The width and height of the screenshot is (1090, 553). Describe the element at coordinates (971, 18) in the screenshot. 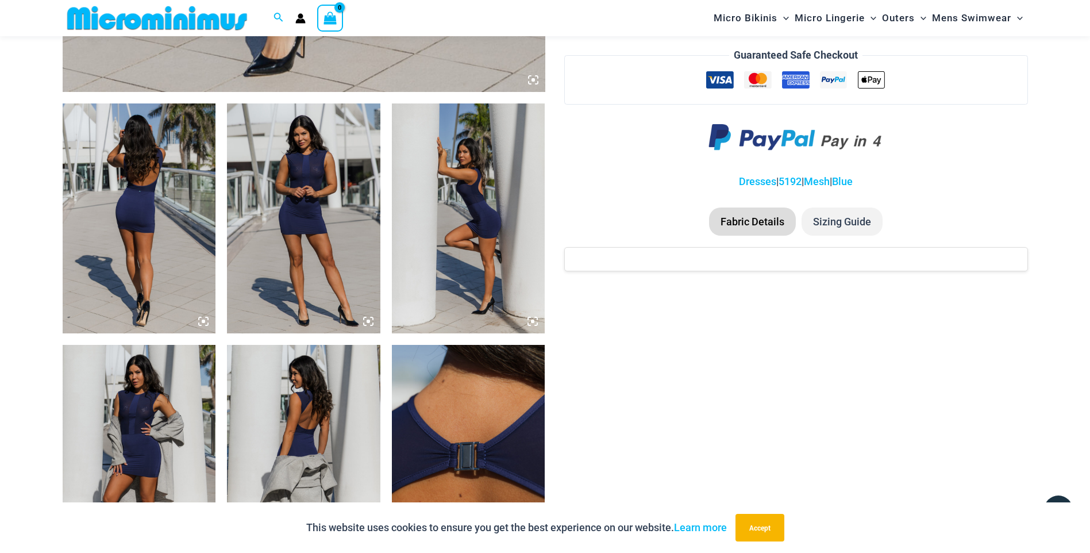

I see `span: Mens Swimwear` at that location.